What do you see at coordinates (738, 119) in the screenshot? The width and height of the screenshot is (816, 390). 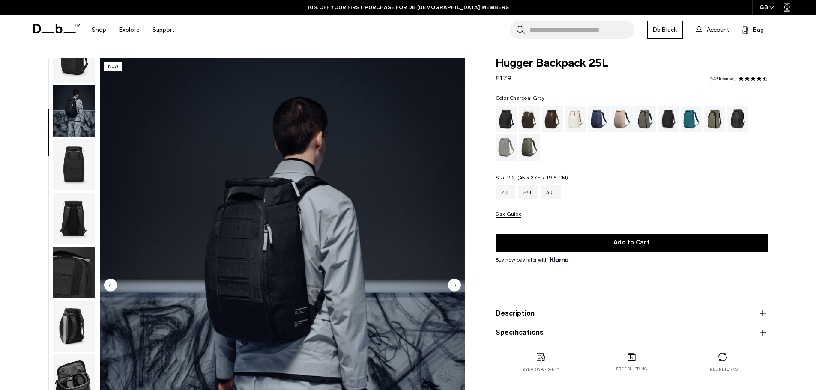 I see `a: Reflective Black` at bounding box center [738, 119].